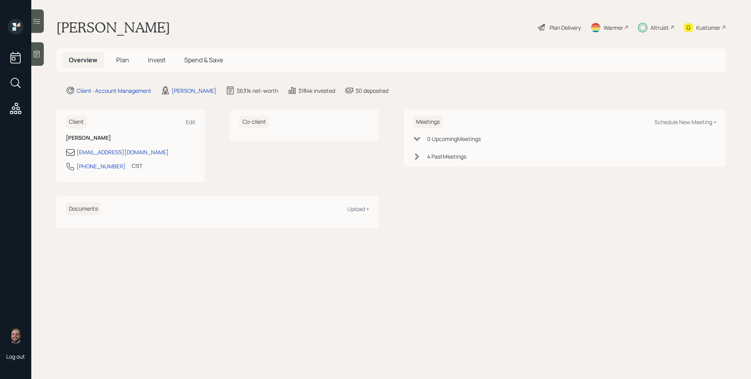 Image resolution: width=751 pixels, height=379 pixels. What do you see at coordinates (372, 90) in the screenshot?
I see `div: $0 deposited` at bounding box center [372, 90].